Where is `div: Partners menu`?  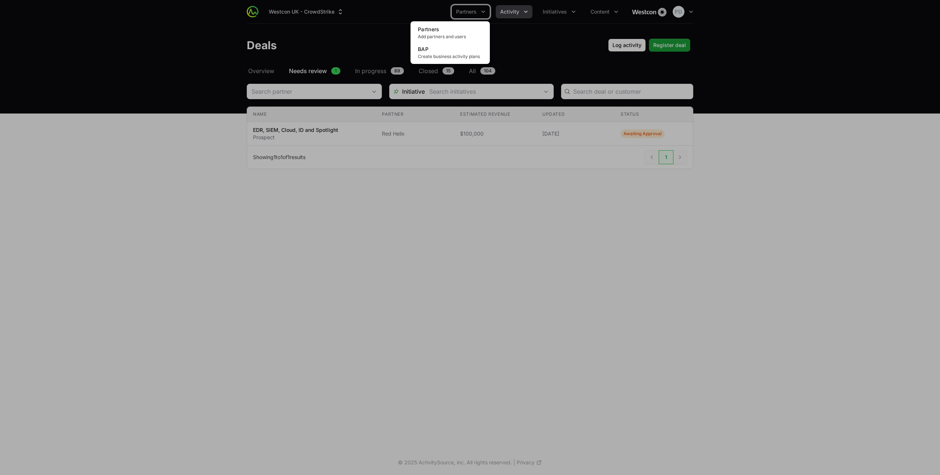 div: Partners menu is located at coordinates (471, 12).